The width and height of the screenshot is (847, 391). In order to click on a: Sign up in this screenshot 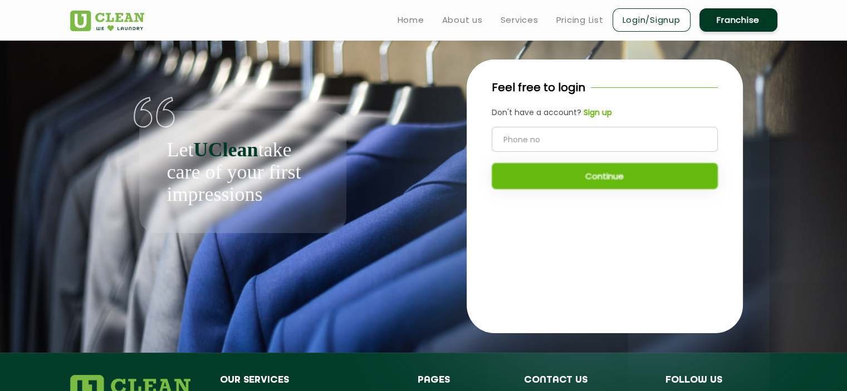, I will do `click(596, 112)`.